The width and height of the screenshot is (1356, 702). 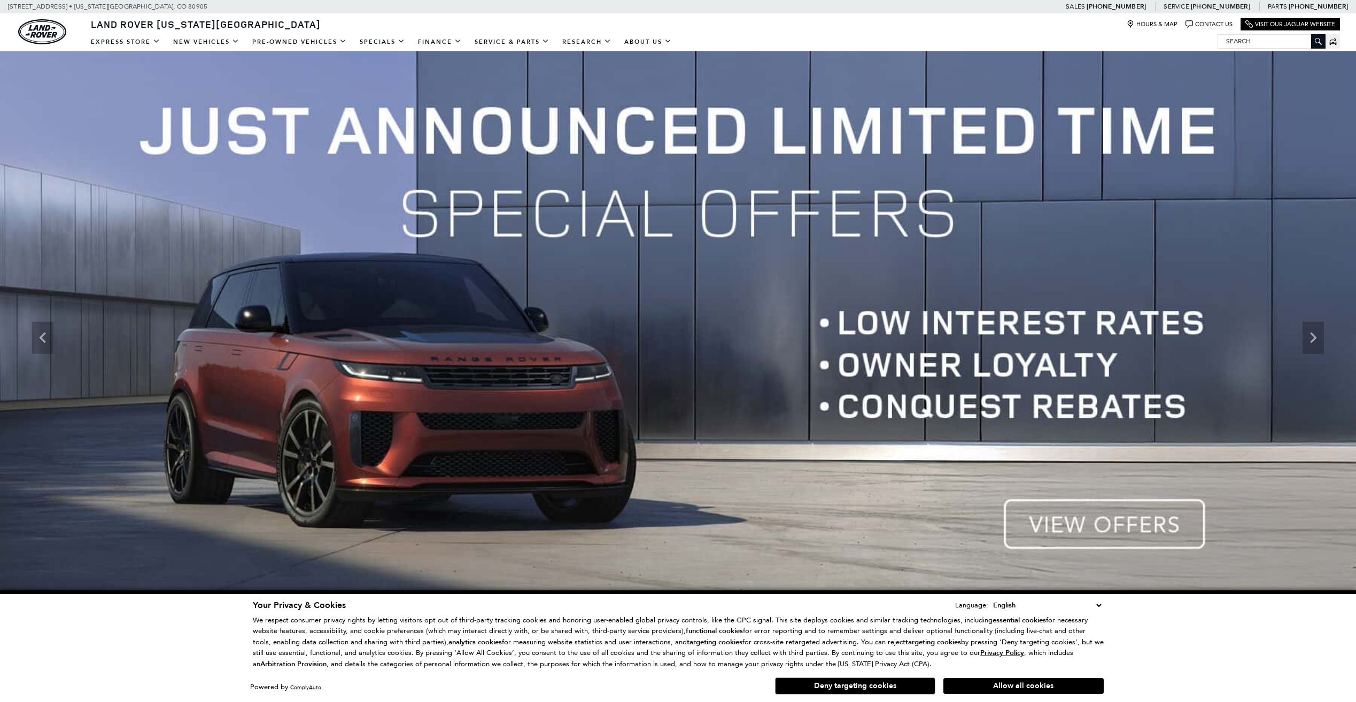 I want to click on div: Next, so click(x=1313, y=338).